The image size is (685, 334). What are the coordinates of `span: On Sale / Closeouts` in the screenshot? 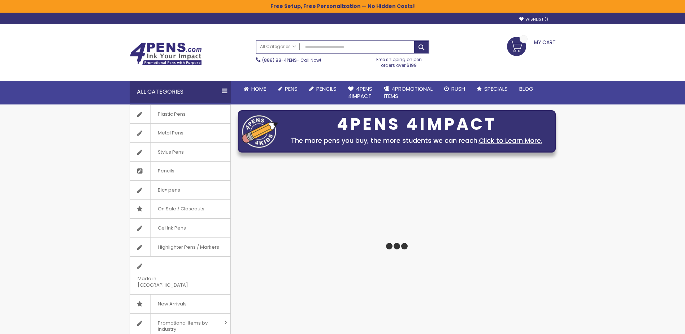 It's located at (181, 209).